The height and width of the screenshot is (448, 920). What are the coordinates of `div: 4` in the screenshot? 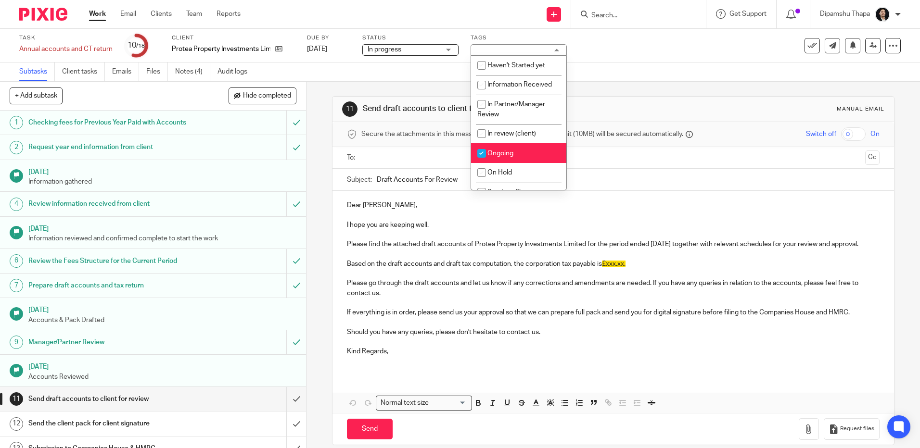 It's located at (16, 204).